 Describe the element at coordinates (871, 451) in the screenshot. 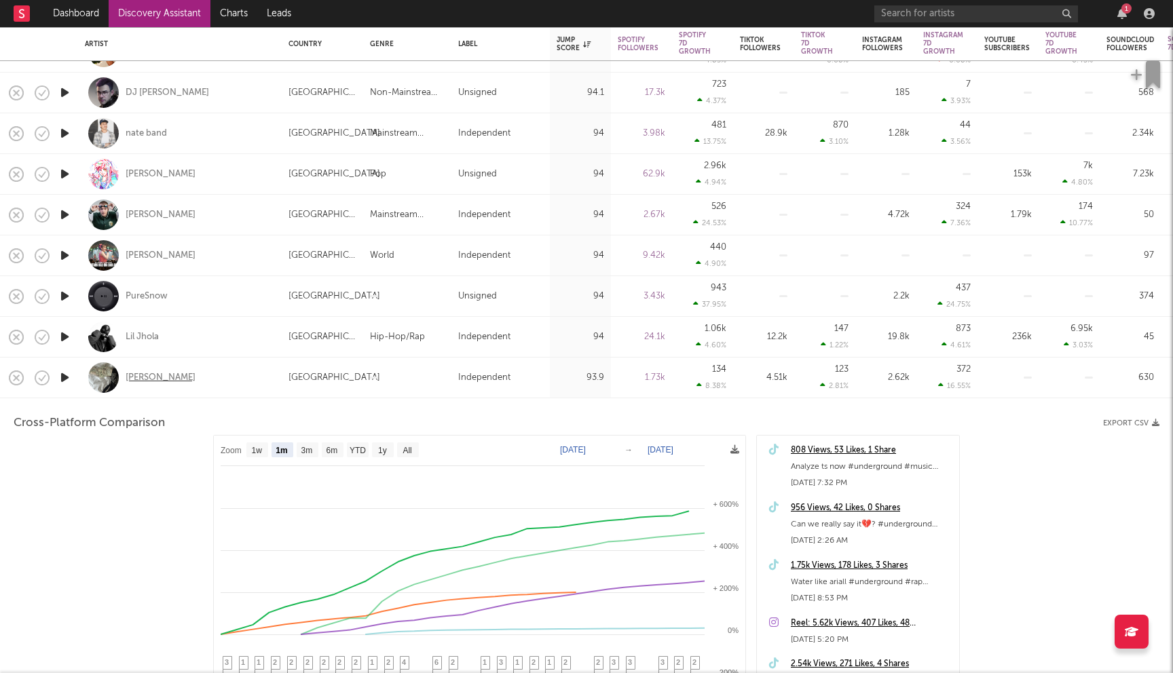

I see `div: 808 Views, 53 Likes, 1 Share` at that location.